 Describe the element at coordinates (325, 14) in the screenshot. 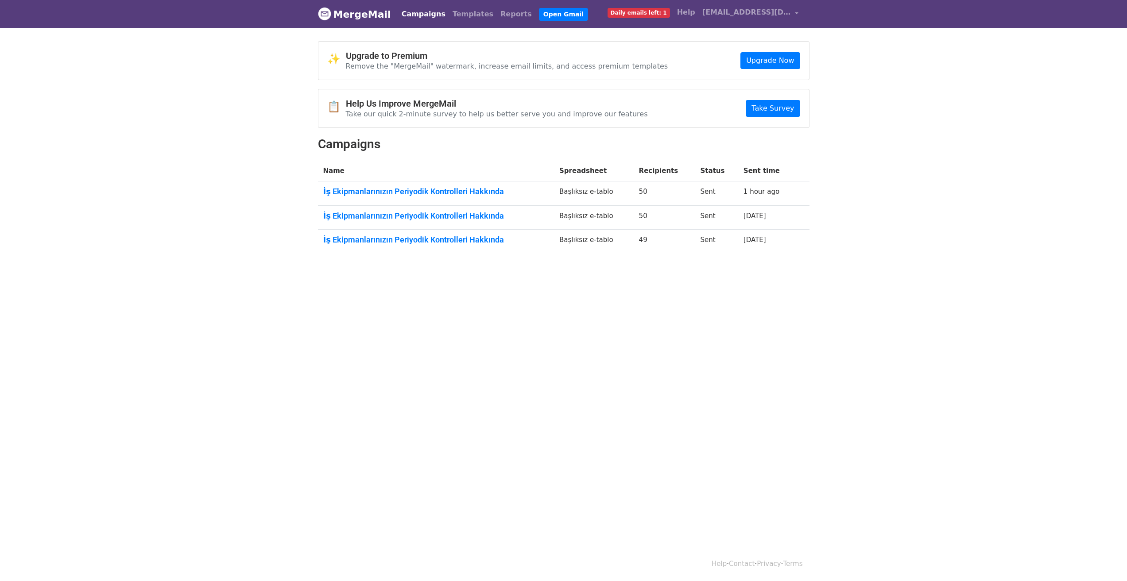

I see `img: MergeMail logo` at that location.